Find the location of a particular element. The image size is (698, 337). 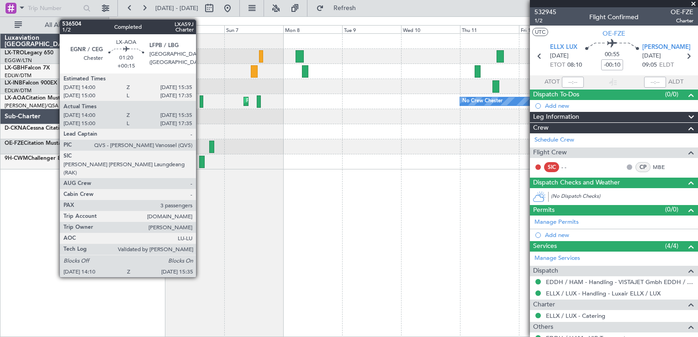

div: Mon 8 is located at coordinates (313, 29).